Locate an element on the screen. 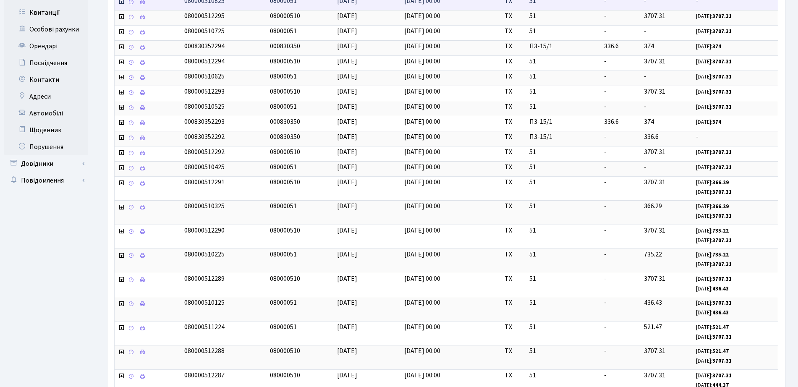  span: 080000510525 is located at coordinates (204, 107).